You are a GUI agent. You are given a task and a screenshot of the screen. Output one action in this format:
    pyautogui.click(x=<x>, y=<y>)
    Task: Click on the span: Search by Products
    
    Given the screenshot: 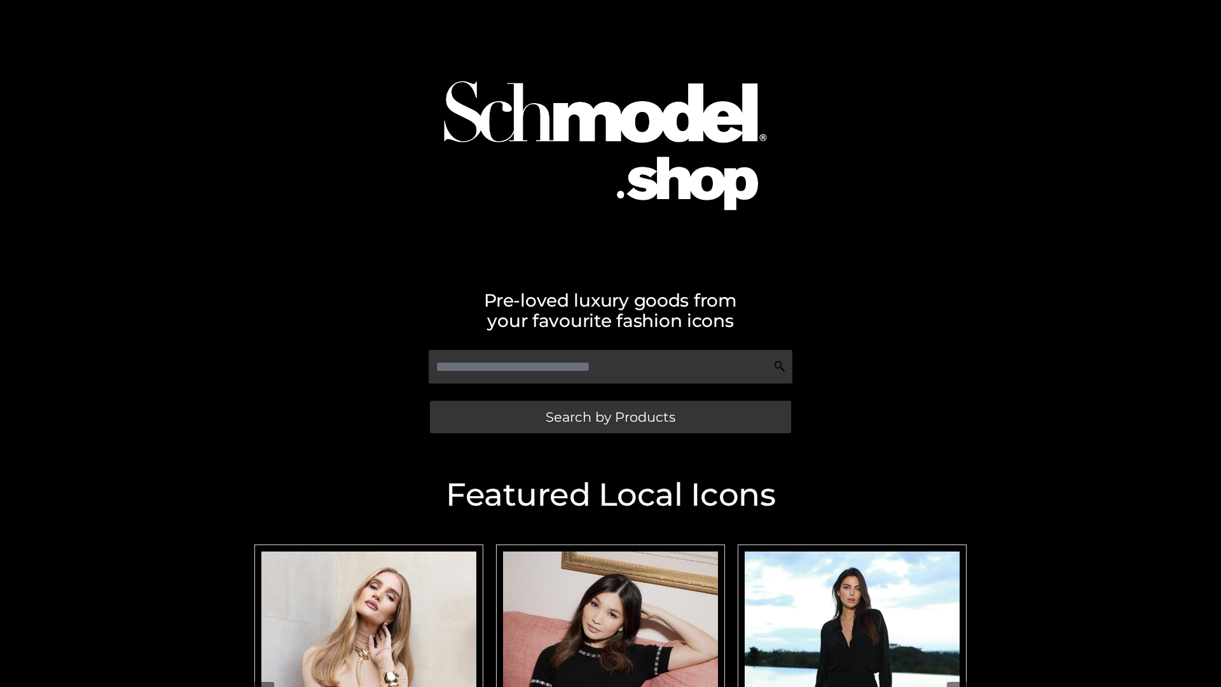 What is the action you would take?
    pyautogui.click(x=611, y=417)
    